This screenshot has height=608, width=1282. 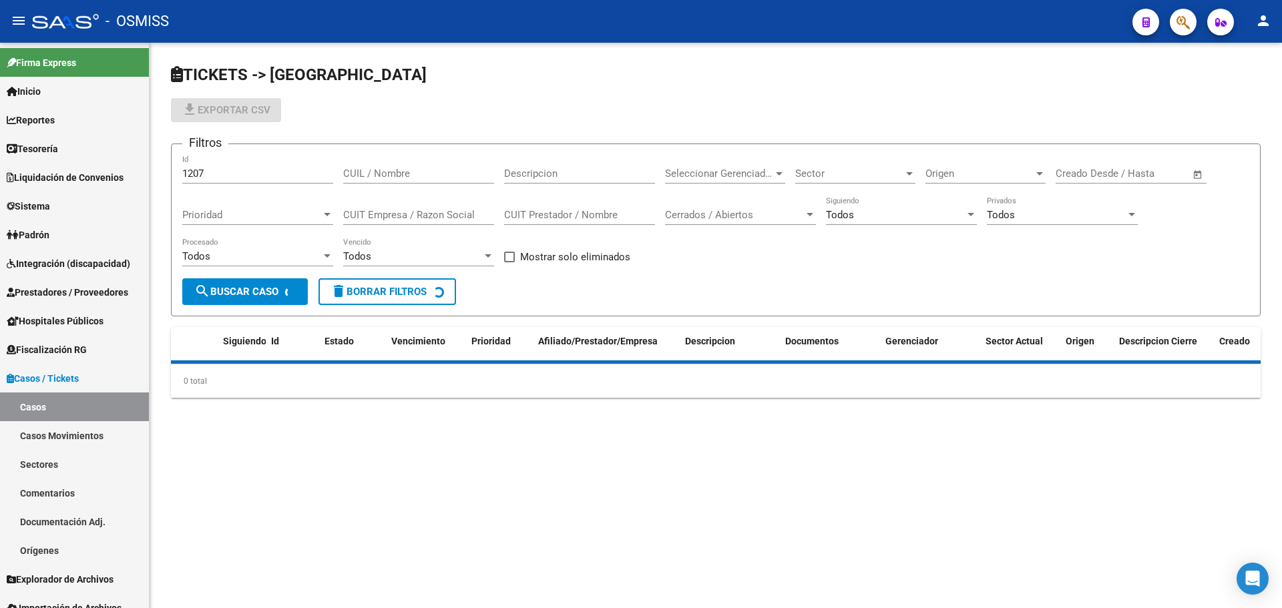 What do you see at coordinates (292, 349) in the screenshot?
I see `datatable-header-cell: Id` at bounding box center [292, 349].